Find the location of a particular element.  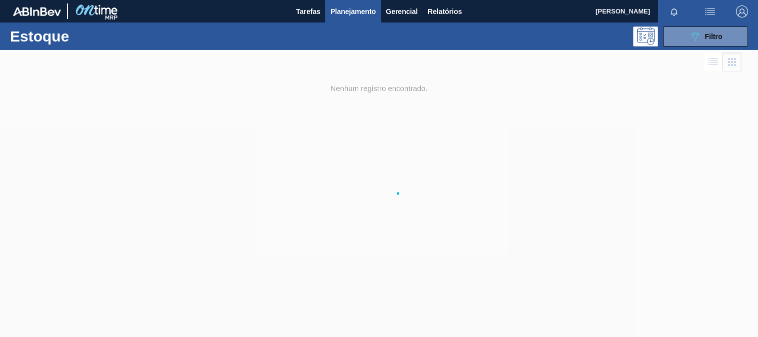

img: Logout is located at coordinates (742, 11).